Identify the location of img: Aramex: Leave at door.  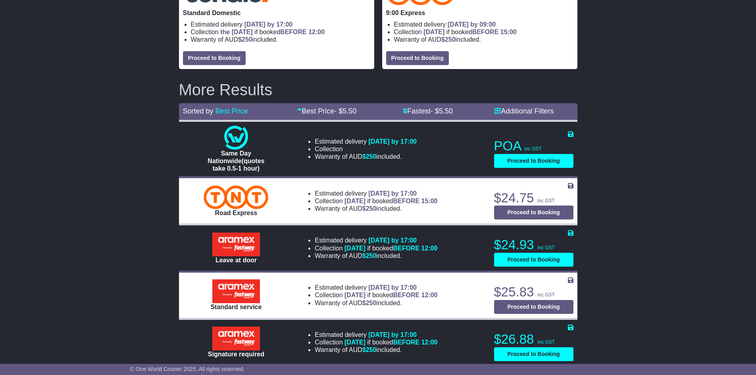
(236, 245).